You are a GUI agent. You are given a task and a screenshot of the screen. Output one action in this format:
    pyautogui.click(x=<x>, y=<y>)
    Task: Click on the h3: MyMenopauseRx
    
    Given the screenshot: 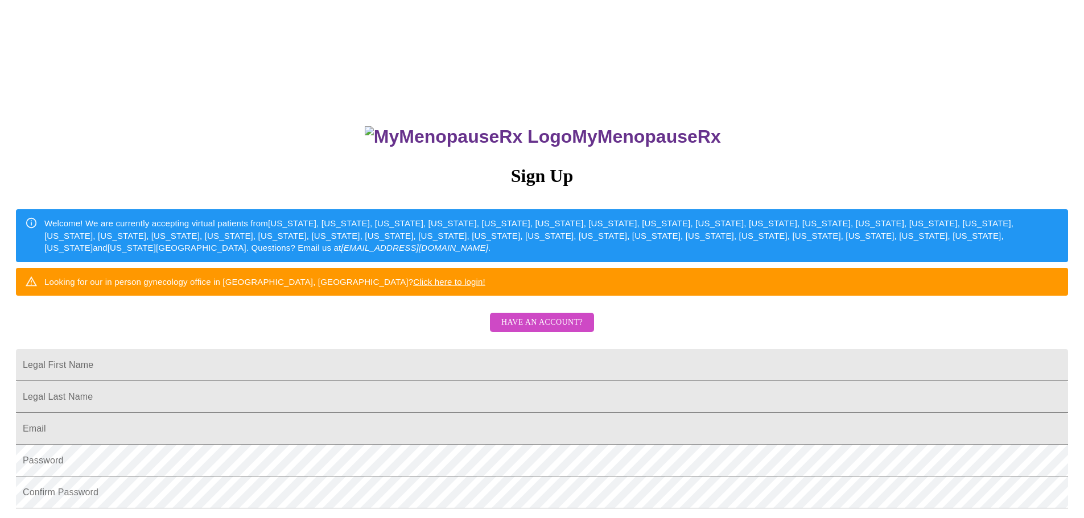 What is the action you would take?
    pyautogui.click(x=543, y=137)
    